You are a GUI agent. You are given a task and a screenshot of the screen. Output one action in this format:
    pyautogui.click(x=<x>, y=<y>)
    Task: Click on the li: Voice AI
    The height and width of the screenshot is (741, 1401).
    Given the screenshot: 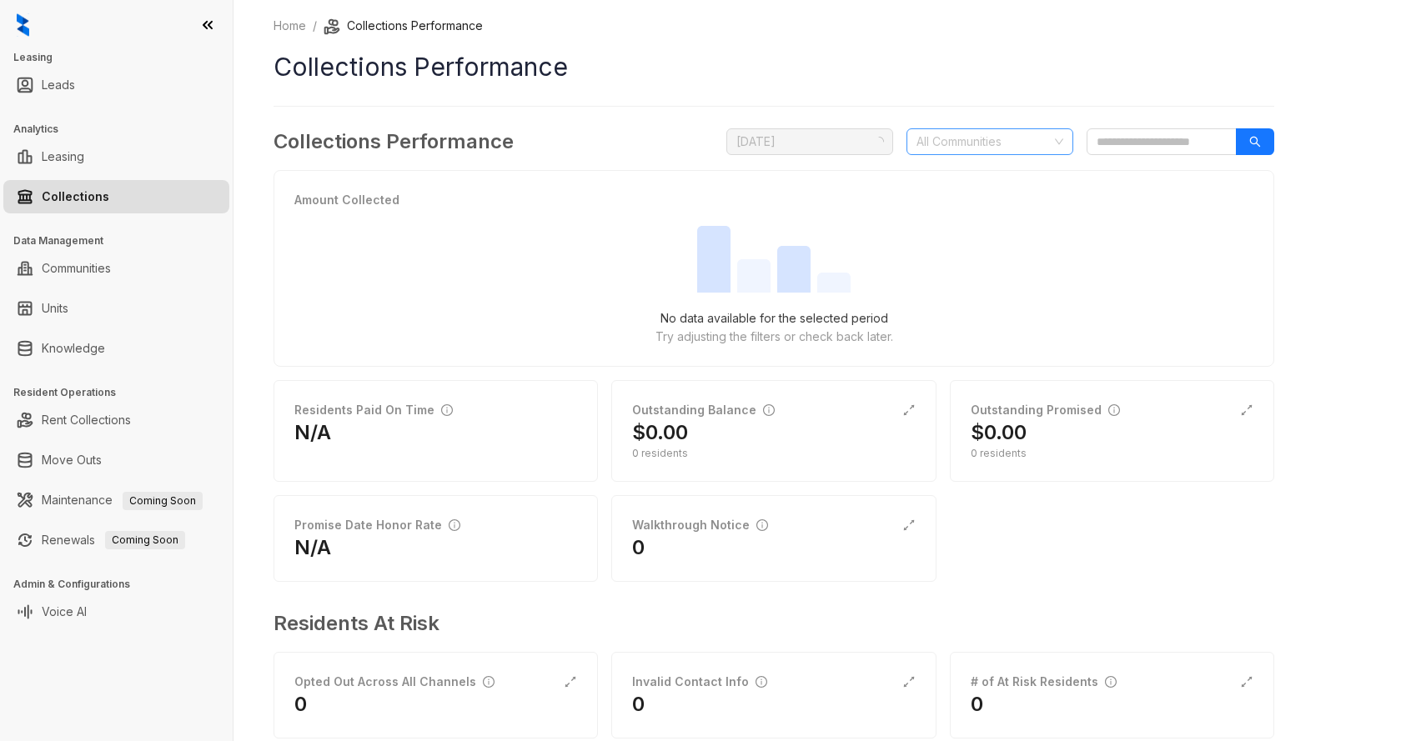 What is the action you would take?
    pyautogui.click(x=116, y=612)
    